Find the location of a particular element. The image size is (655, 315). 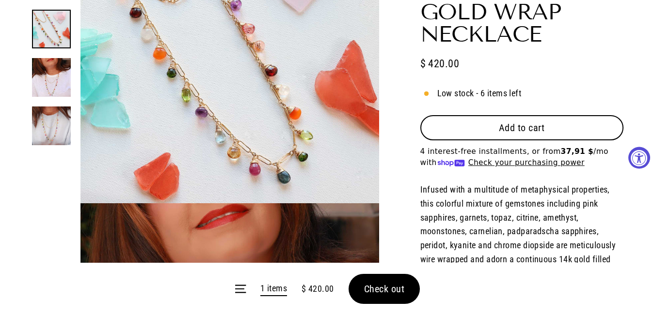

img: Sourire à la Vie - Multi Gemstone Gold Wrap Necklace life style image | Breathe Autumn Rain Artis... is located at coordinates (51, 78).